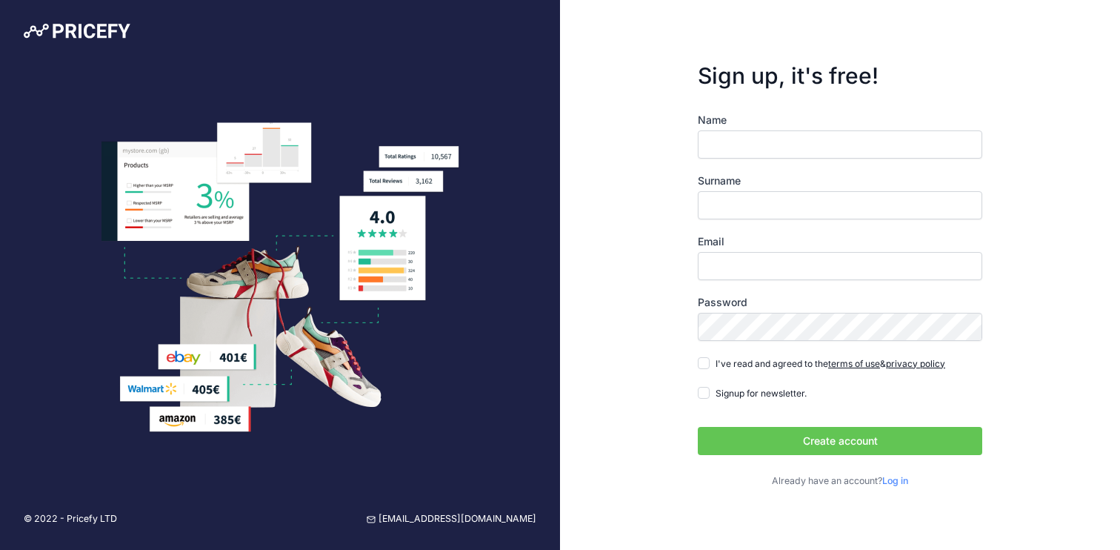 This screenshot has height=550, width=1120. What do you see at coordinates (915, 363) in the screenshot?
I see `a: privacy policy` at bounding box center [915, 363].